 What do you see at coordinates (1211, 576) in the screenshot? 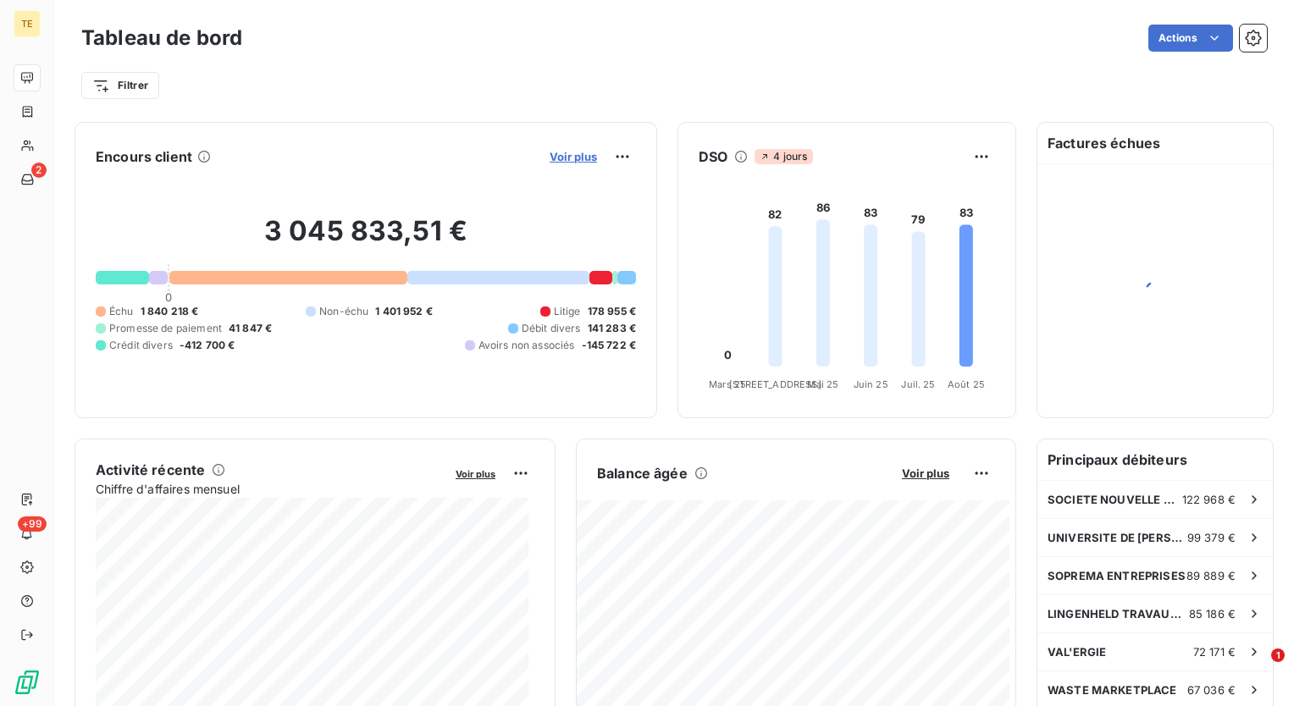
I see `span: 89 889 €` at bounding box center [1211, 576].